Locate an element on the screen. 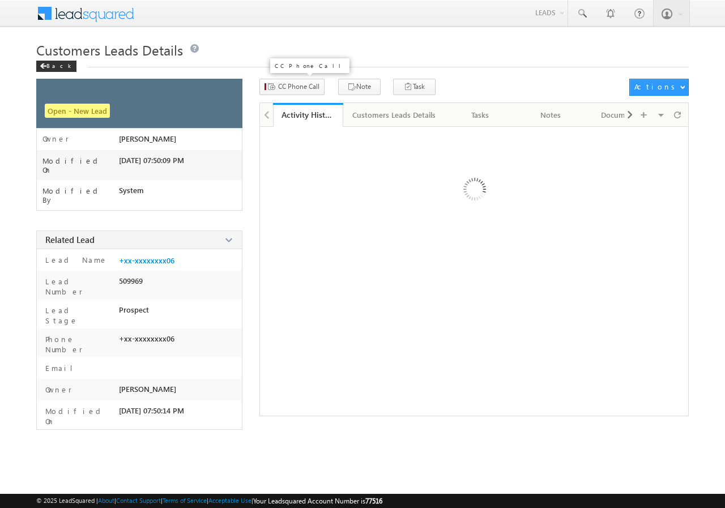 The image size is (725, 508). a: About is located at coordinates (106, 500).